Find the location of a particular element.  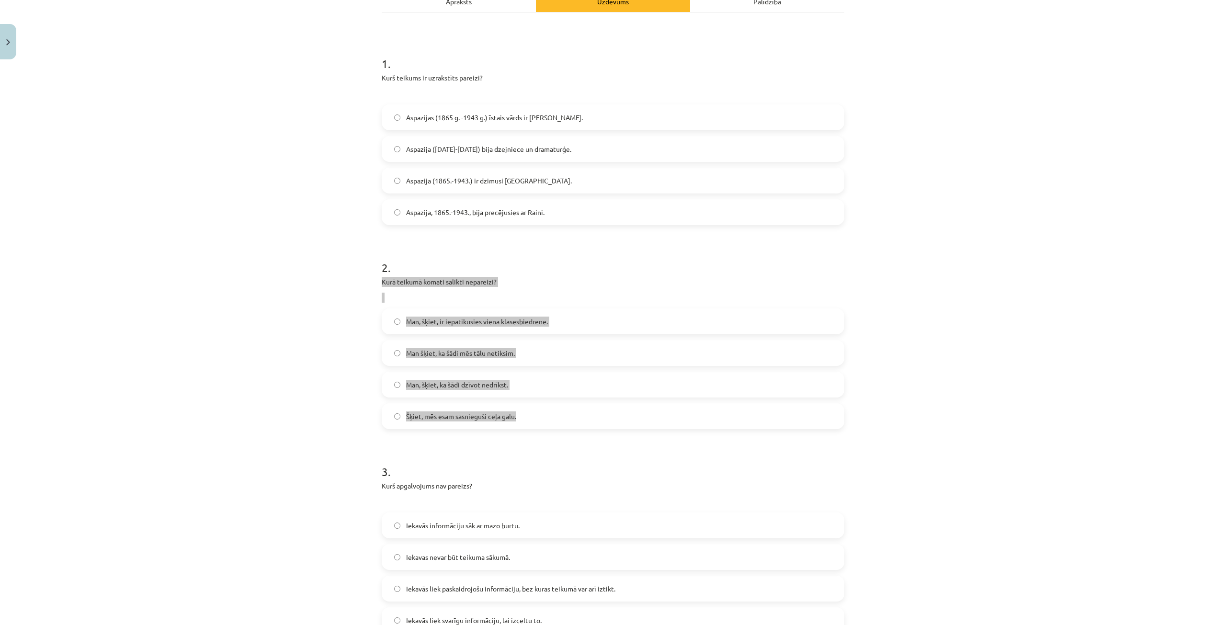

h1: 3 . is located at coordinates (613, 463).